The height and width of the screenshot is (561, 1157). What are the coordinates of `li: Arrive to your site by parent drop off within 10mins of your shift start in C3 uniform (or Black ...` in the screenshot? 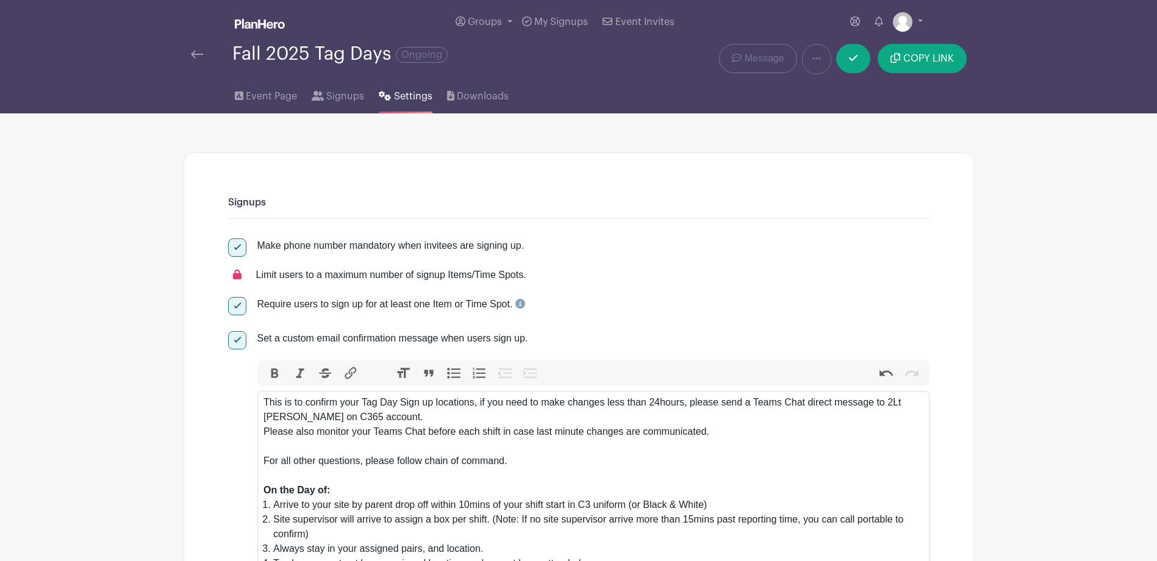 It's located at (598, 505).